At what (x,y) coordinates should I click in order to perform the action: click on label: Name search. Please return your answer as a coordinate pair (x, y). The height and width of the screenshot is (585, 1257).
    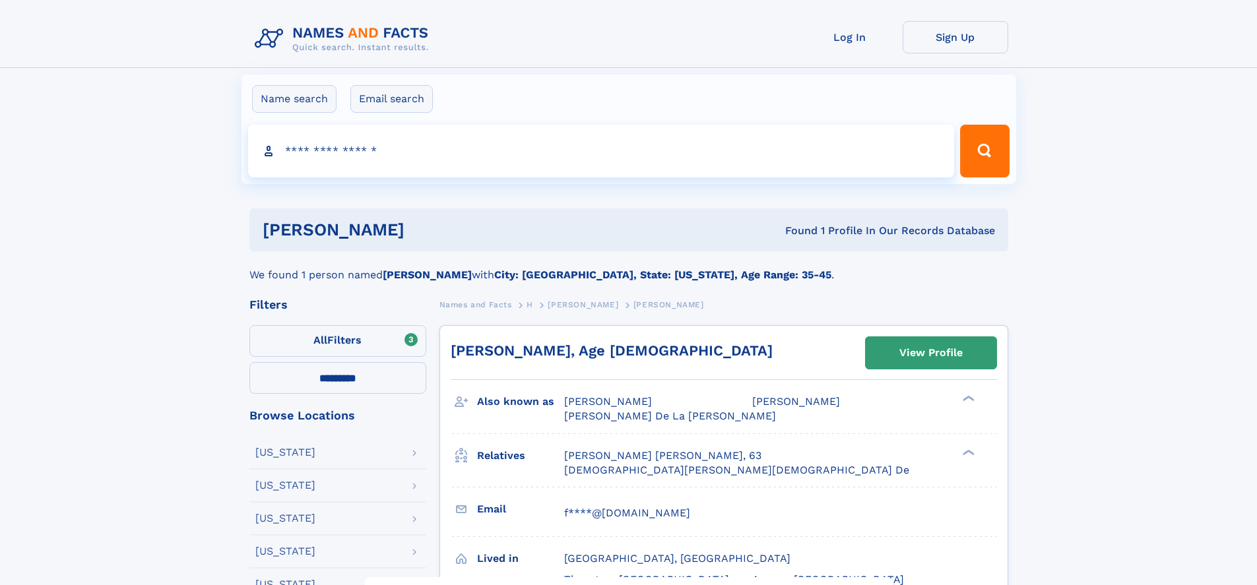
    Looking at the image, I should click on (294, 99).